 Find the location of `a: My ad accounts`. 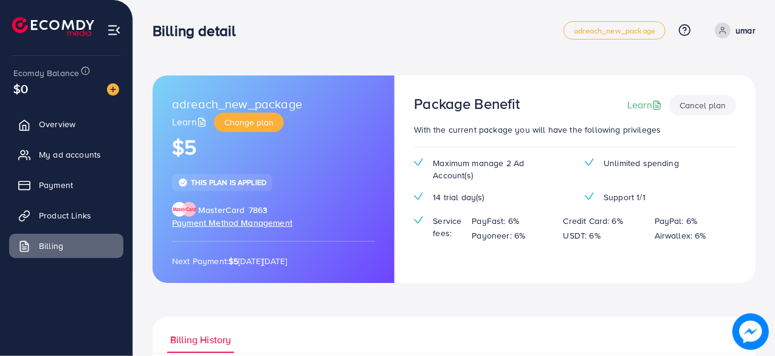

a: My ad accounts is located at coordinates (66, 154).